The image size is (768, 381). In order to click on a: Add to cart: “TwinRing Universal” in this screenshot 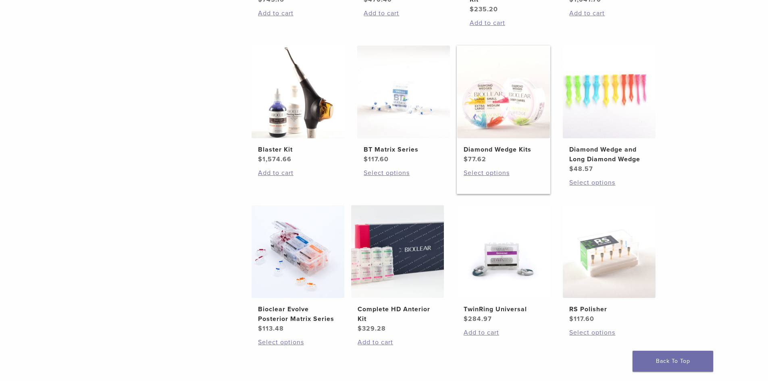, I will do `click(504, 333)`.